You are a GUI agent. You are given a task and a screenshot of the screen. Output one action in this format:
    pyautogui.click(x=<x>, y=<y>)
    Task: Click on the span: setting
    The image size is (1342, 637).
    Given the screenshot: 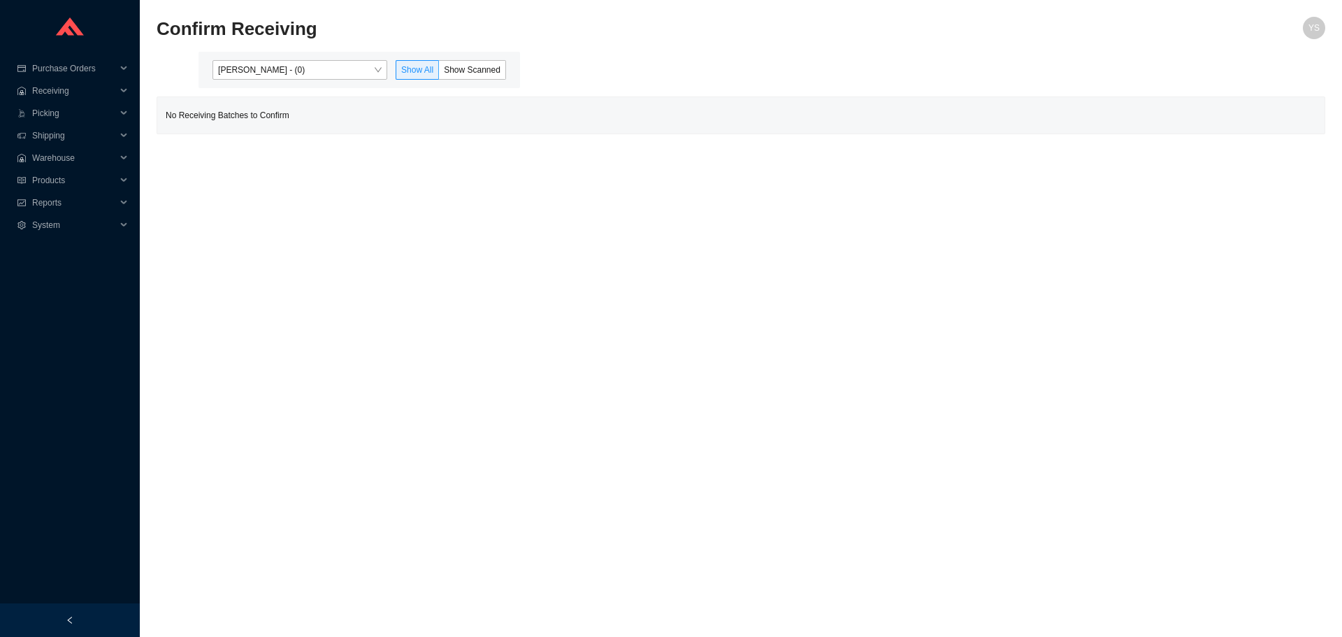 What is the action you would take?
    pyautogui.click(x=22, y=225)
    